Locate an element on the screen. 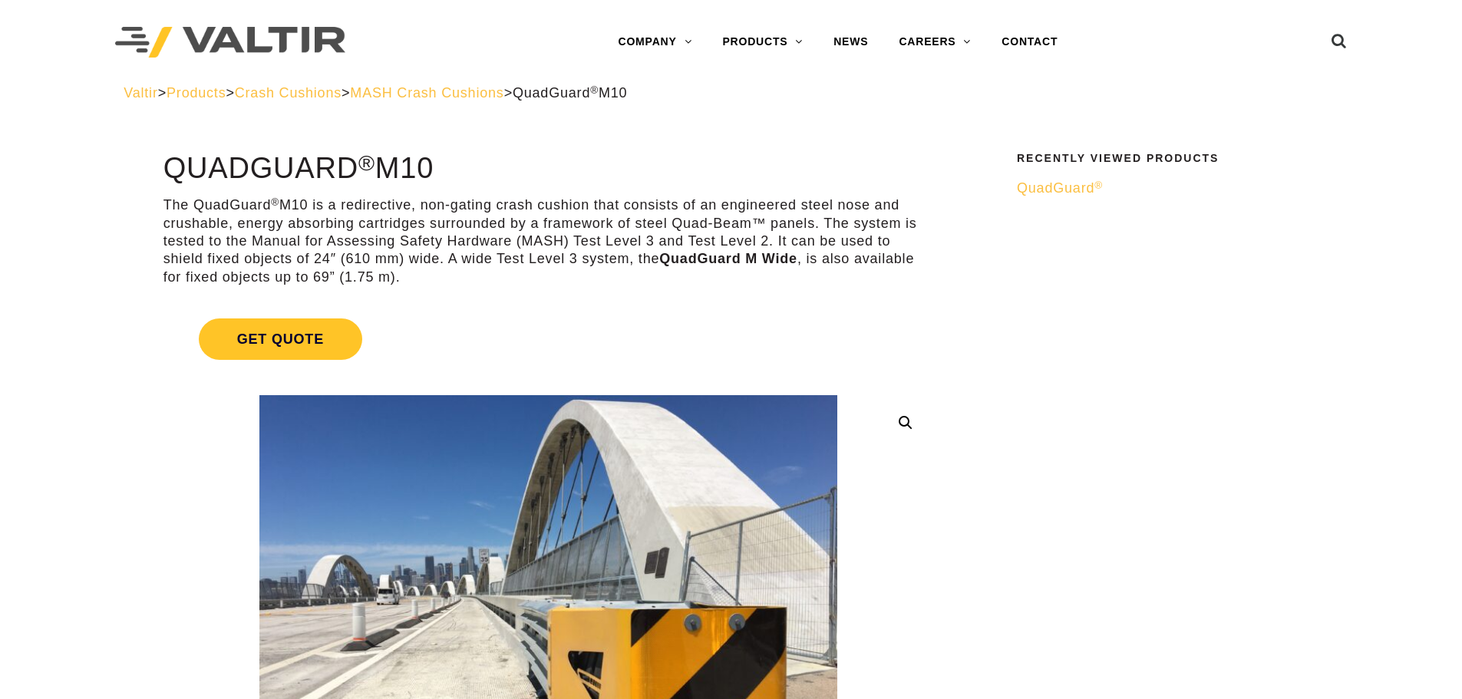 The width and height of the screenshot is (1462, 699). a: QuadGuard® is located at coordinates (1172, 188).